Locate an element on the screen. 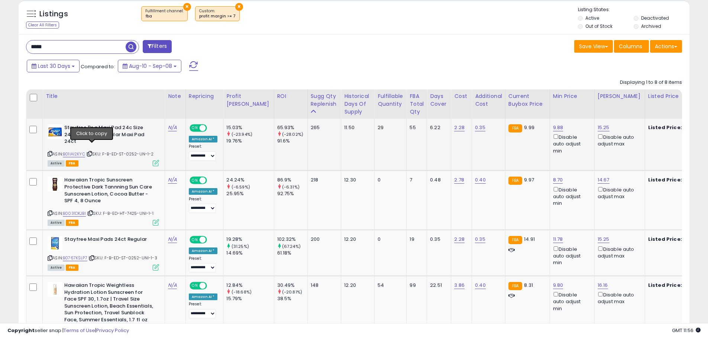 Image resolution: width=708 pixels, height=338 pixels. button: Save View is located at coordinates (593, 46).